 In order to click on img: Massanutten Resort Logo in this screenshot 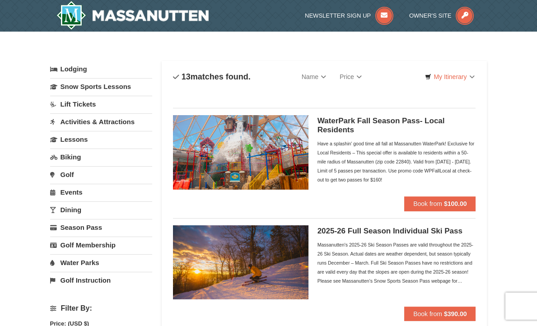, I will do `click(133, 15)`.